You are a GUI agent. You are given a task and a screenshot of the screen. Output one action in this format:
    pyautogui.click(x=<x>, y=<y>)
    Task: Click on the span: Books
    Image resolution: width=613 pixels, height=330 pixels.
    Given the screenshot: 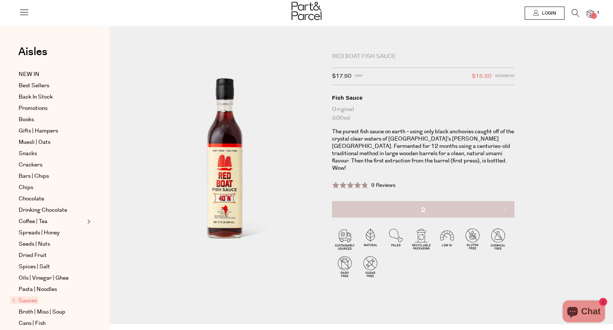 What is the action you would take?
    pyautogui.click(x=26, y=120)
    